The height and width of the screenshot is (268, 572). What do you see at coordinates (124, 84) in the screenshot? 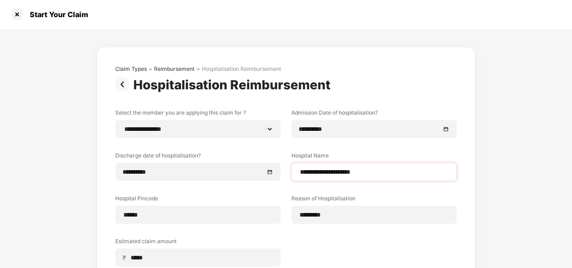
I see `img: svg+xml;base64,PHN2ZyBpZD0iUHJldi0zMngzMiIgeG1sbnM9Imh0dHA6Ly93d3cudzMub3JnLzIwMDAvc3ZnIiB3aWR0aD...` at bounding box center [124, 84].